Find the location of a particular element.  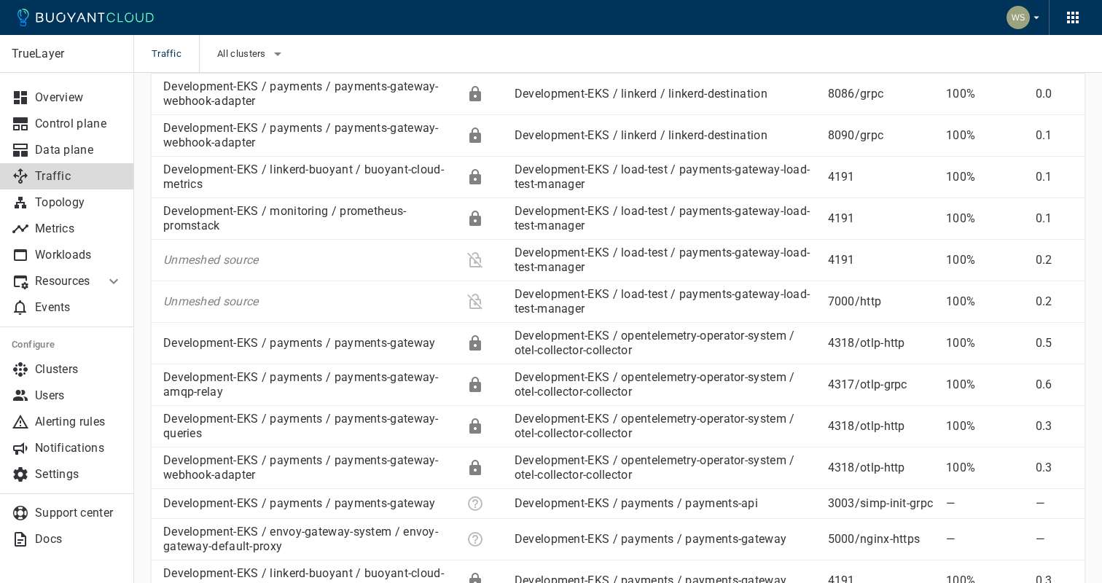

p: Overview is located at coordinates (79, 98).